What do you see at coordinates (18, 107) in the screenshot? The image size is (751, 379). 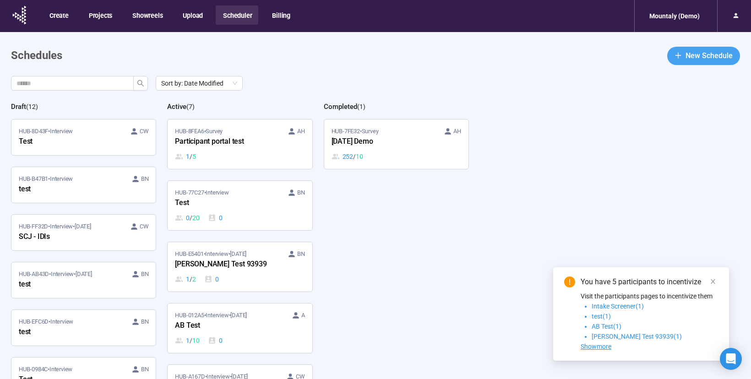 I see `h2: Draft` at bounding box center [18, 107].